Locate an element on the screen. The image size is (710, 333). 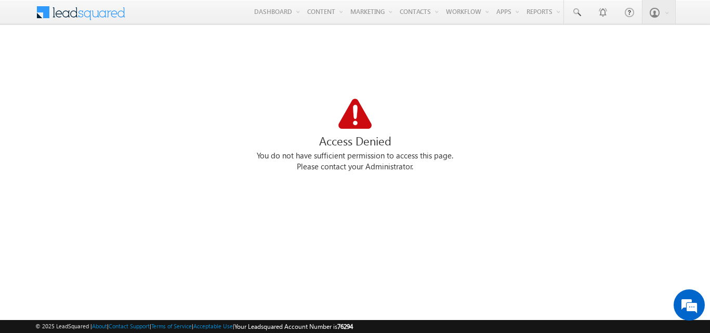
span: Your Leadsquared Account Number is is located at coordinates (294, 326).